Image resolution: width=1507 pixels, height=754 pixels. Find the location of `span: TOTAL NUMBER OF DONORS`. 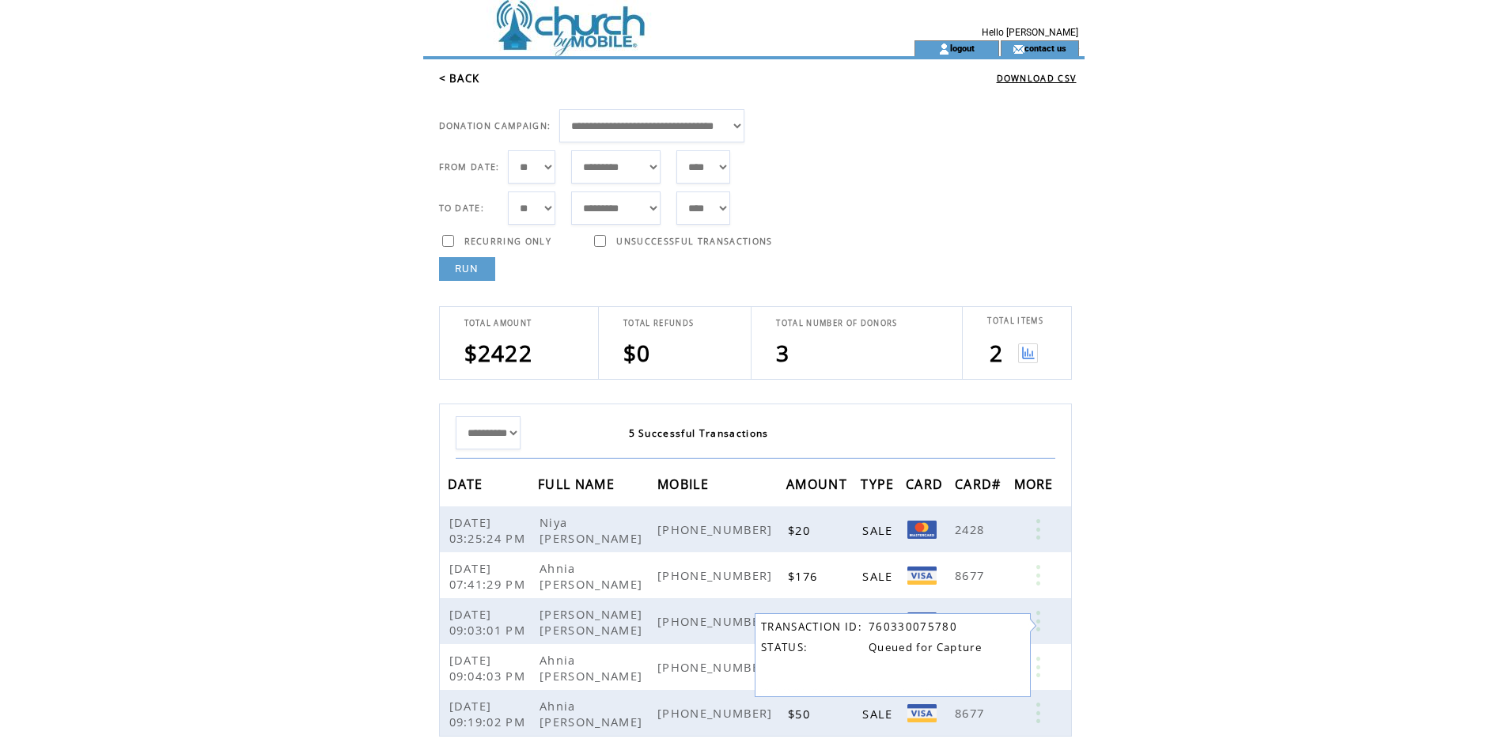

span: TOTAL NUMBER OF DONORS is located at coordinates (836, 323).